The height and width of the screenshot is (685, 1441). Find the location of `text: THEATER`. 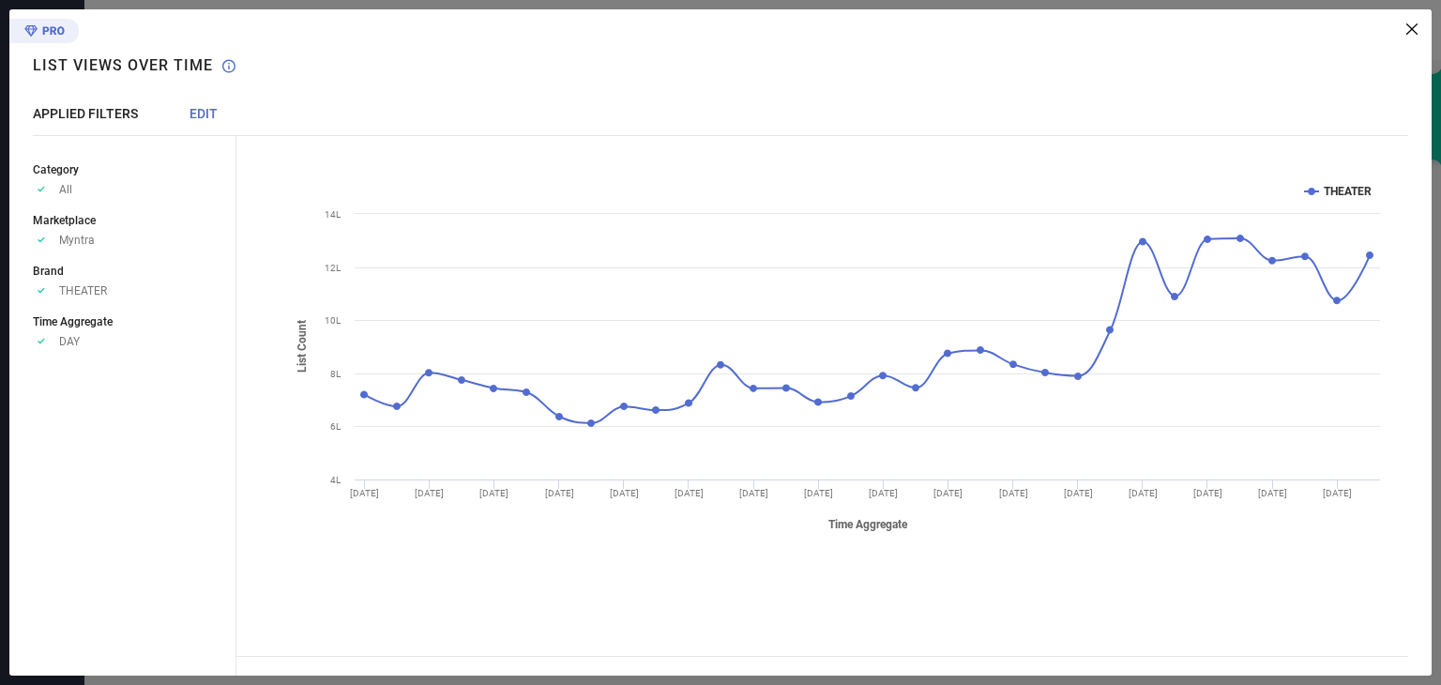

text: THEATER is located at coordinates (1347, 191).